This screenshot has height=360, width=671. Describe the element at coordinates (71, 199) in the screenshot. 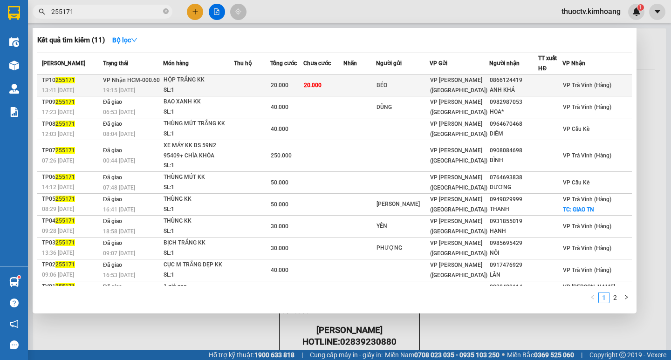

I see `div: TP05` at that location.